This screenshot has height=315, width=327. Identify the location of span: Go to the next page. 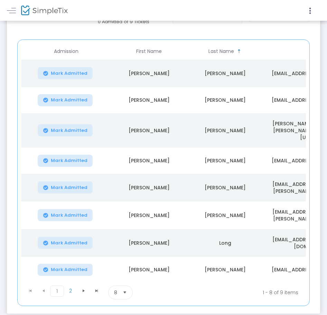
(84, 291).